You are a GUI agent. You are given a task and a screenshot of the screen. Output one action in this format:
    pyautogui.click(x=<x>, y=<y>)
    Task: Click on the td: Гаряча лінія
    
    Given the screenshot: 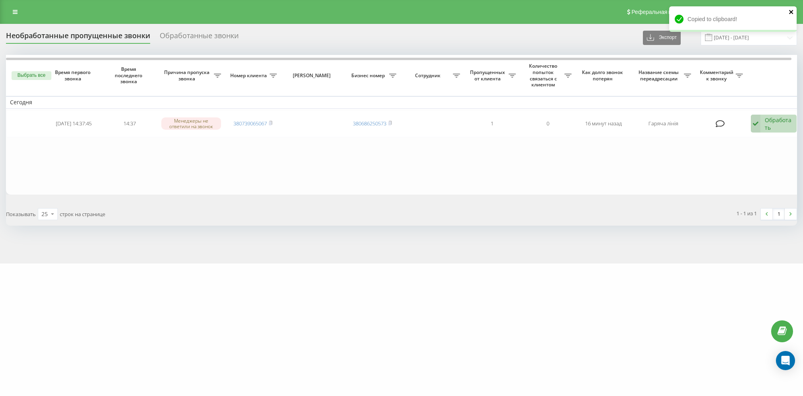 What is the action you would take?
    pyautogui.click(x=663, y=124)
    